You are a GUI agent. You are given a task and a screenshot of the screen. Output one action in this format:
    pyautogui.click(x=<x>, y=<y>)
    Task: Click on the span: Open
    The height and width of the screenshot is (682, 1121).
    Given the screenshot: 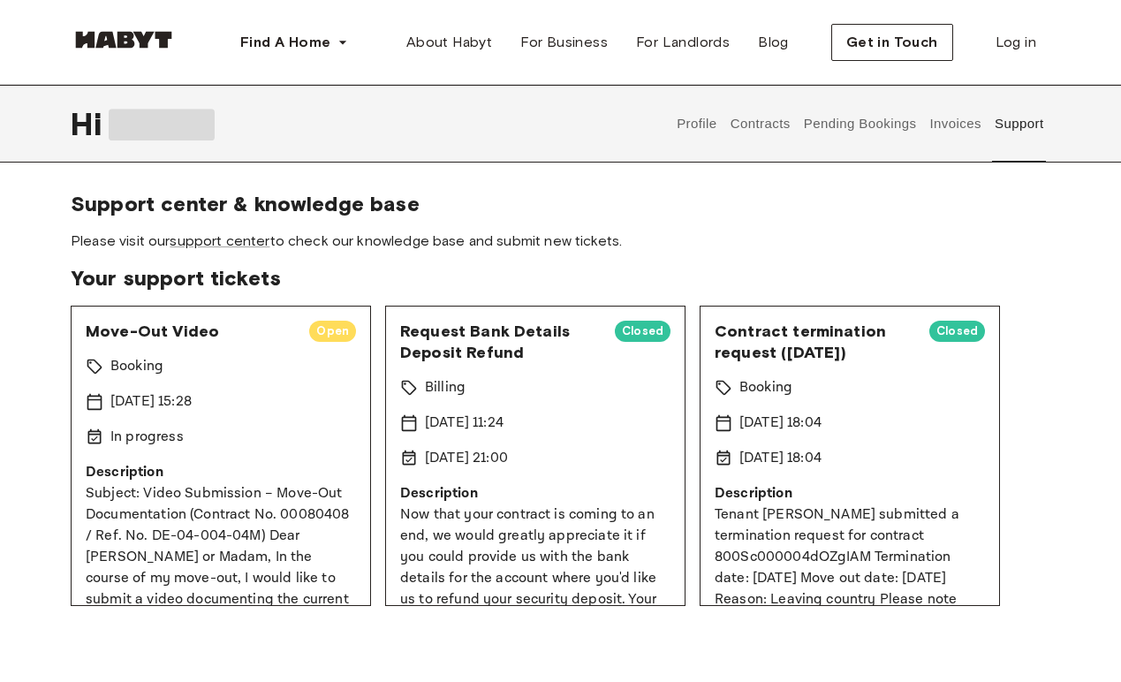 What is the action you would take?
    pyautogui.click(x=332, y=331)
    